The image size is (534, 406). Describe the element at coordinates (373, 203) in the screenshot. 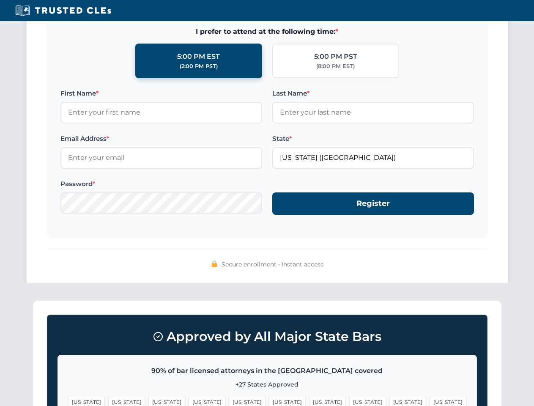

I see `button: Register` at that location.